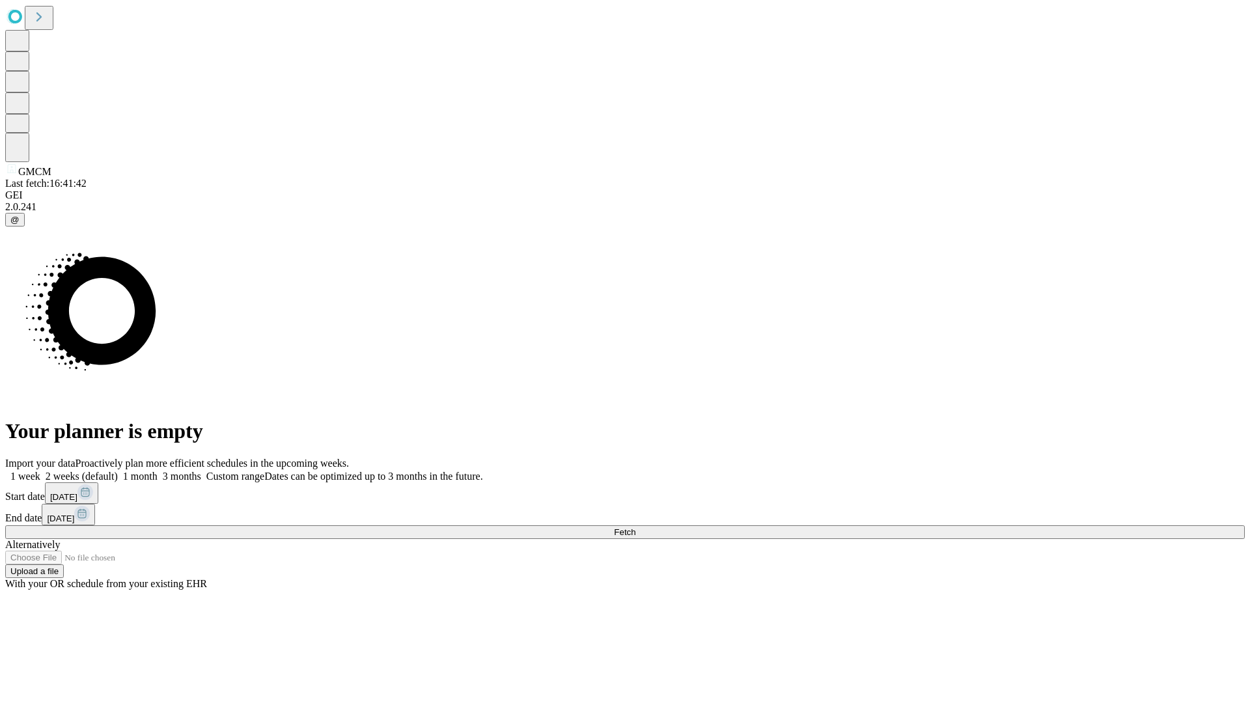 This screenshot has height=703, width=1250. What do you see at coordinates (625, 514) in the screenshot?
I see `div: End date` at bounding box center [625, 514].